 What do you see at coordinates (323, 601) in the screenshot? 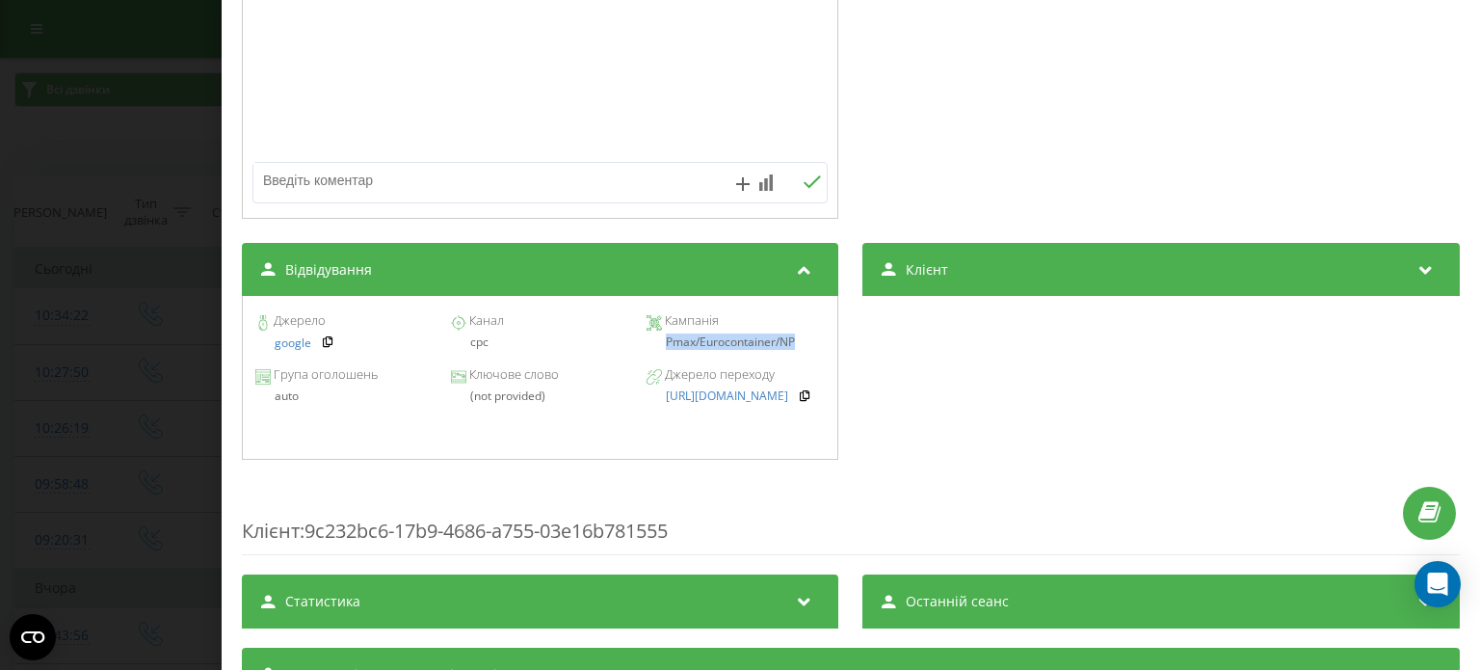
I see `span: Статистика` at bounding box center [323, 601].